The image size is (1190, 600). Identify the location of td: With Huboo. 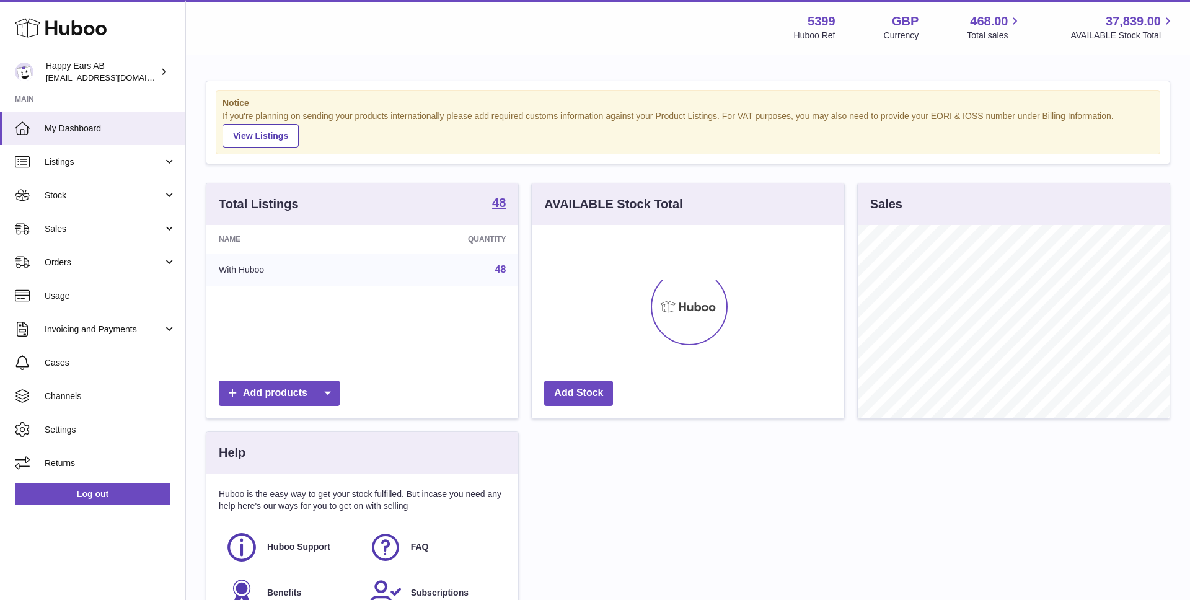
(289, 270).